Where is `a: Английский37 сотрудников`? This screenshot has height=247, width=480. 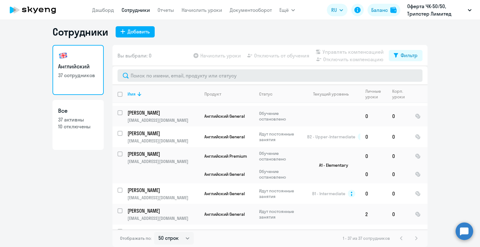
a: Английский37 сотрудников is located at coordinates (78, 70).